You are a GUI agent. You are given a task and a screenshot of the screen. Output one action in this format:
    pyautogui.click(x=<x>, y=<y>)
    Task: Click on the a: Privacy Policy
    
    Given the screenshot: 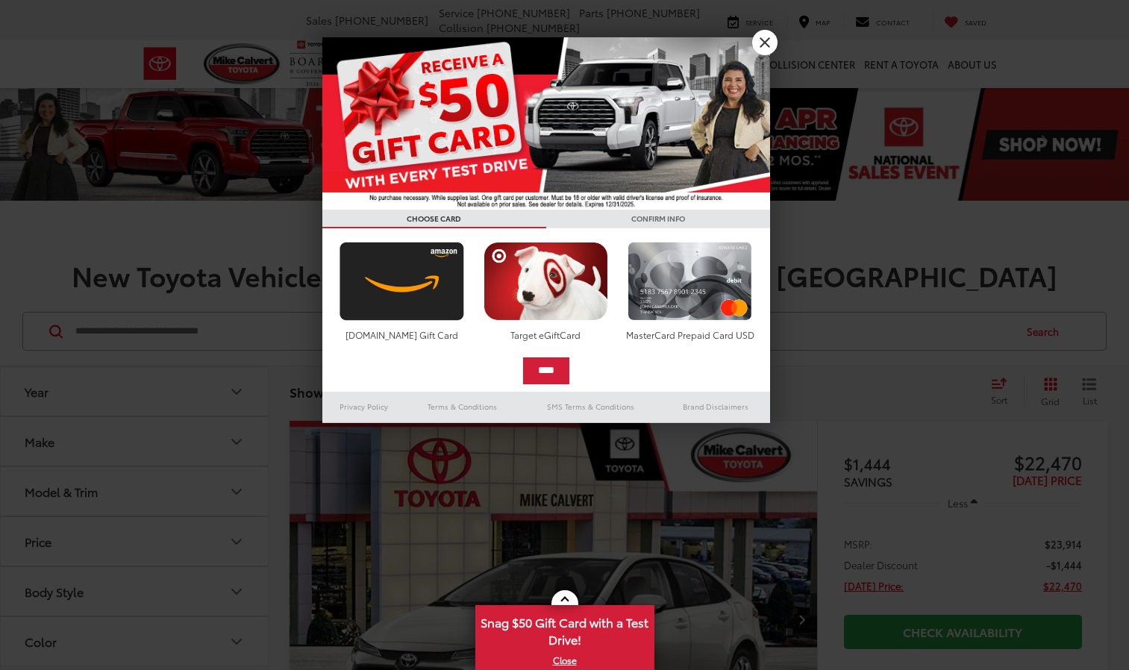 What is the action you would take?
    pyautogui.click(x=364, y=407)
    